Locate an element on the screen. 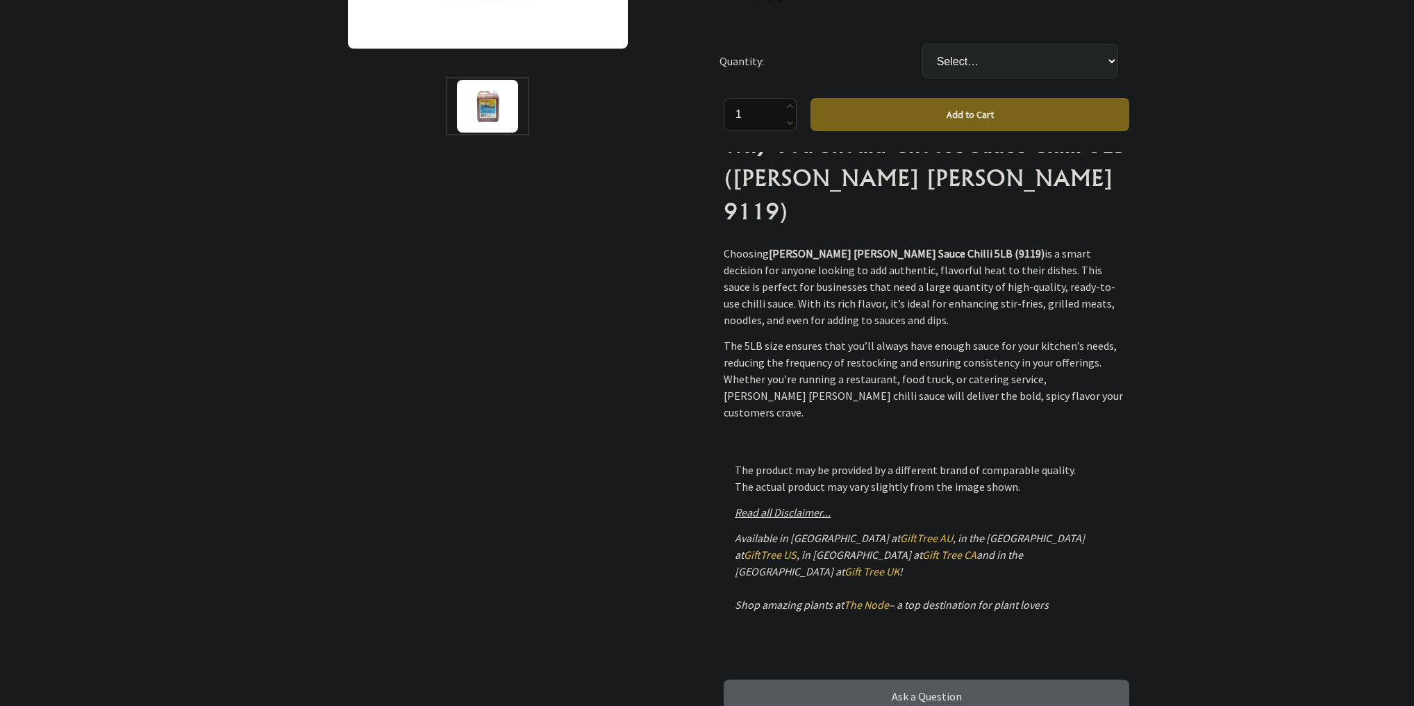 Image resolution: width=1414 pixels, height=706 pixels. em: Read all Disclaimer... is located at coordinates (783, 512).